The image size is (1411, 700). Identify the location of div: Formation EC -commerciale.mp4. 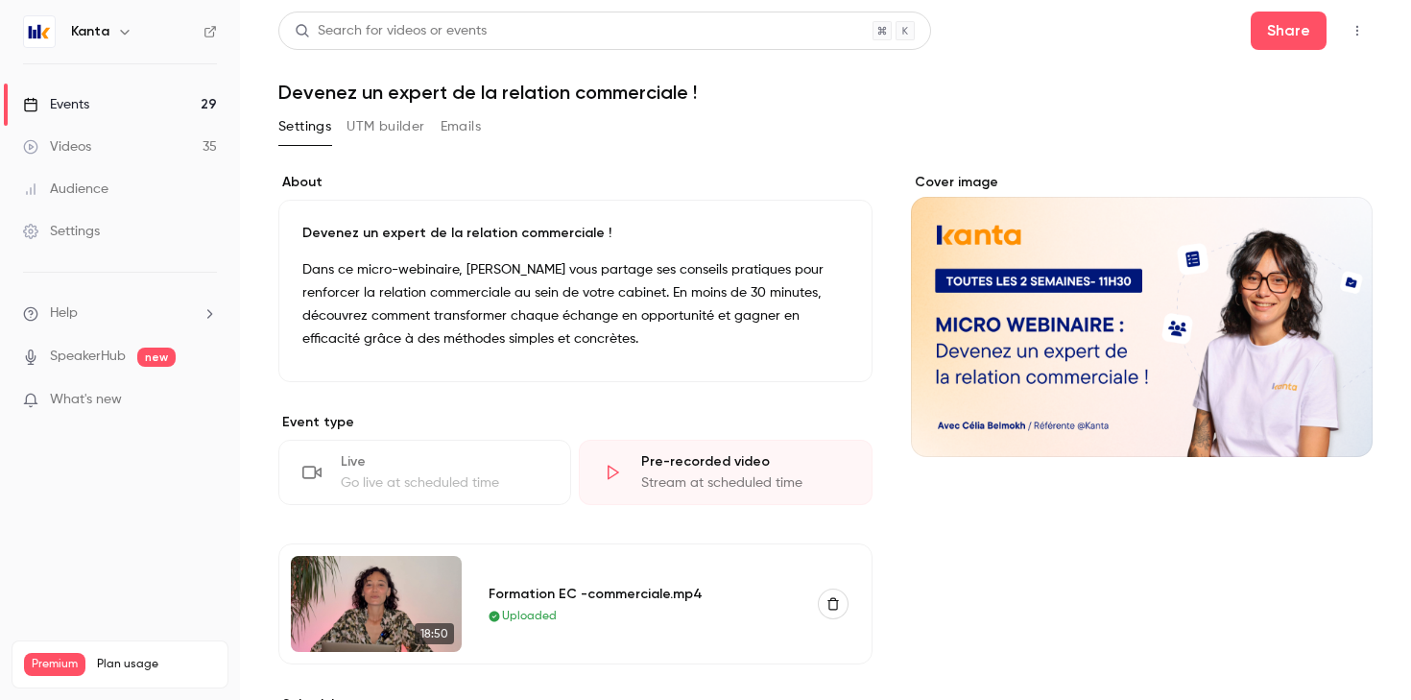
(641, 593).